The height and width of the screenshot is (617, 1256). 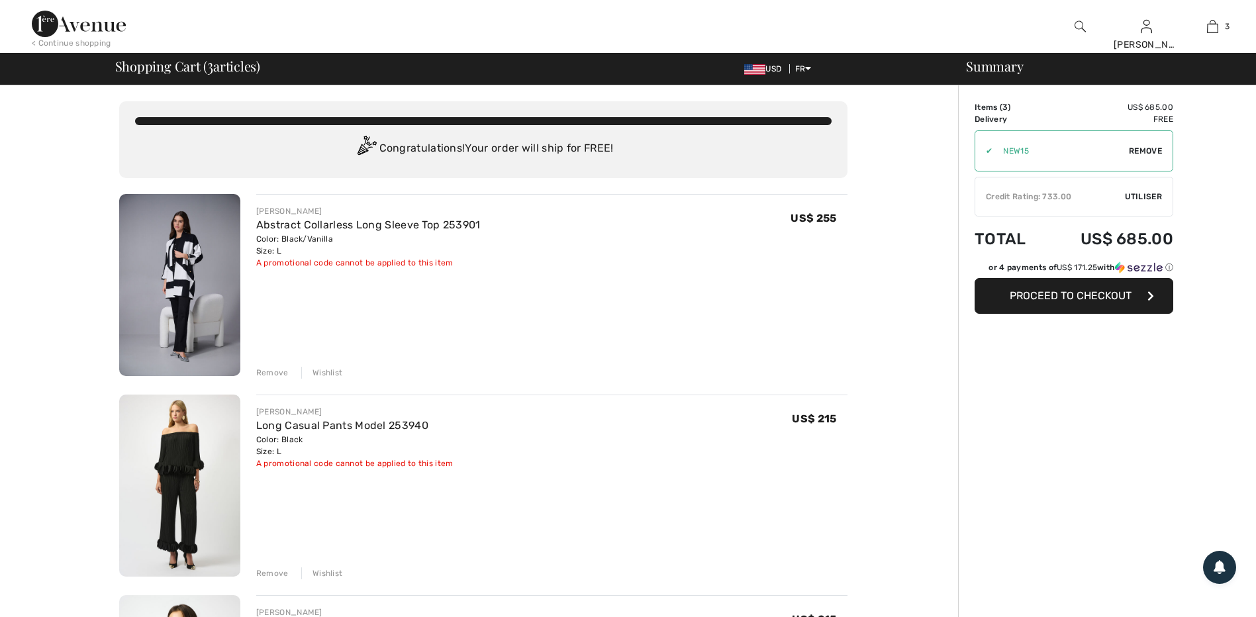 What do you see at coordinates (1099, 66) in the screenshot?
I see `div: Summary` at bounding box center [1099, 66].